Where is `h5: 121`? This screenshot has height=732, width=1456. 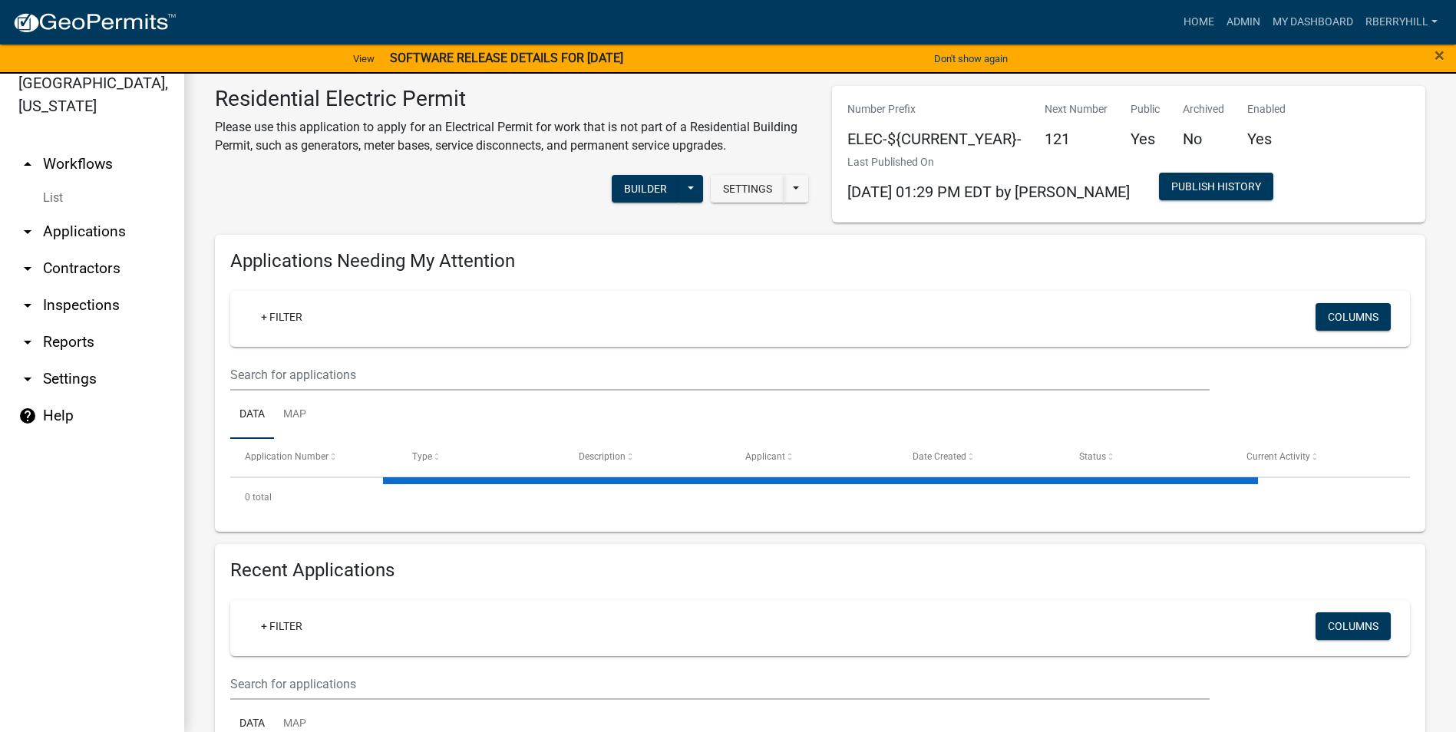 h5: 121 is located at coordinates (1076, 139).